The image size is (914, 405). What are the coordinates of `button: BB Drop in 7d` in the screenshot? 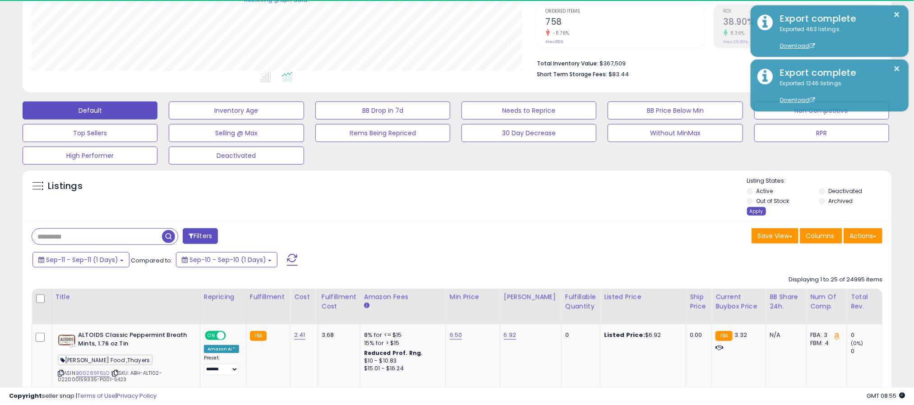 It's located at (383, 111).